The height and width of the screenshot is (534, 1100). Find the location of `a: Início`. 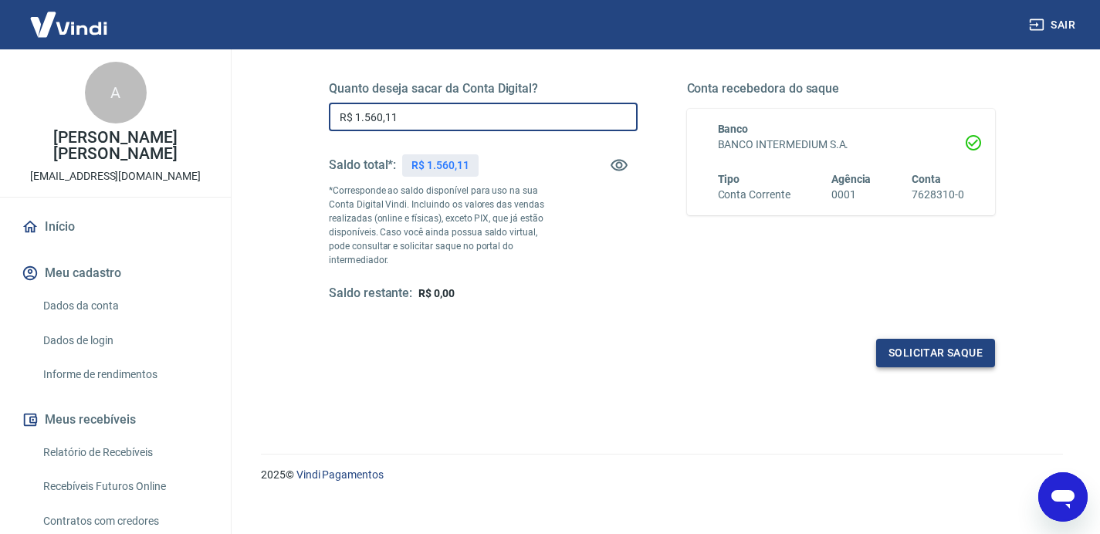

a: Início is located at coordinates (115, 227).